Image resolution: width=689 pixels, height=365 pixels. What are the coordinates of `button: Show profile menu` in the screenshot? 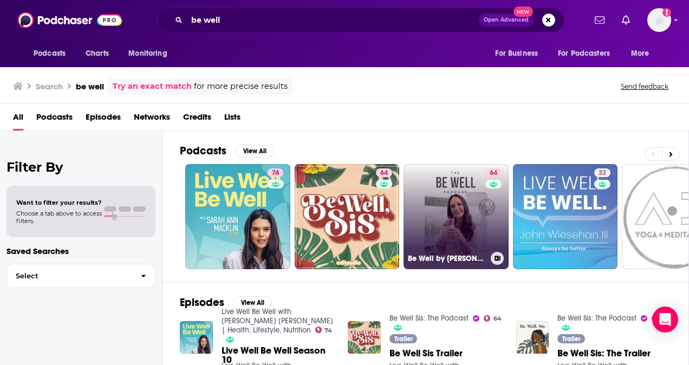 It's located at (659, 20).